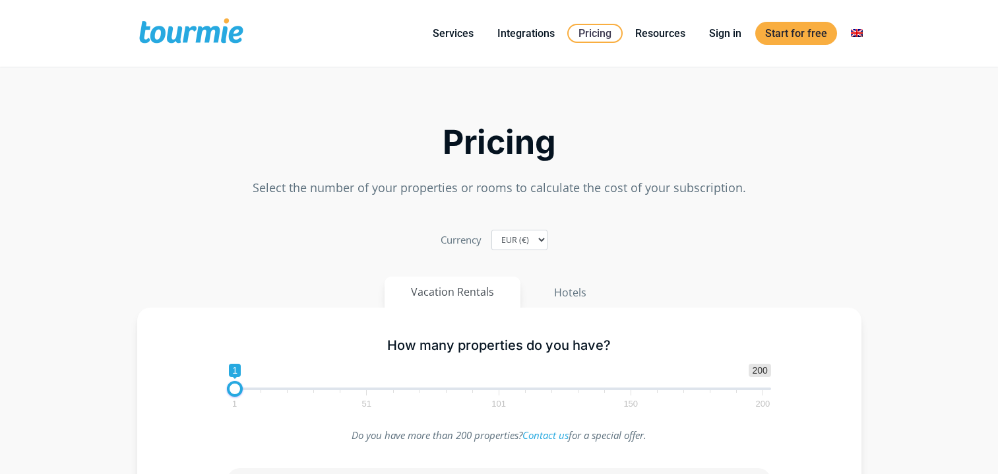 Image resolution: width=998 pixels, height=474 pixels. Describe the element at coordinates (499, 345) in the screenshot. I see `h5: How many properties do you have?` at that location.